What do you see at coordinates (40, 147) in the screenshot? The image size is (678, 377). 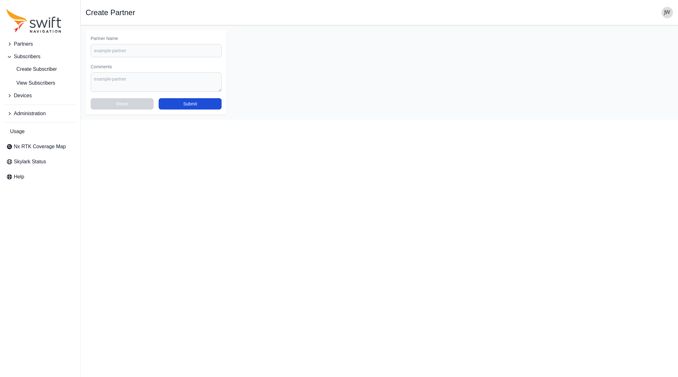 I see `span: Nx RTK Coverage Map` at bounding box center [40, 147].